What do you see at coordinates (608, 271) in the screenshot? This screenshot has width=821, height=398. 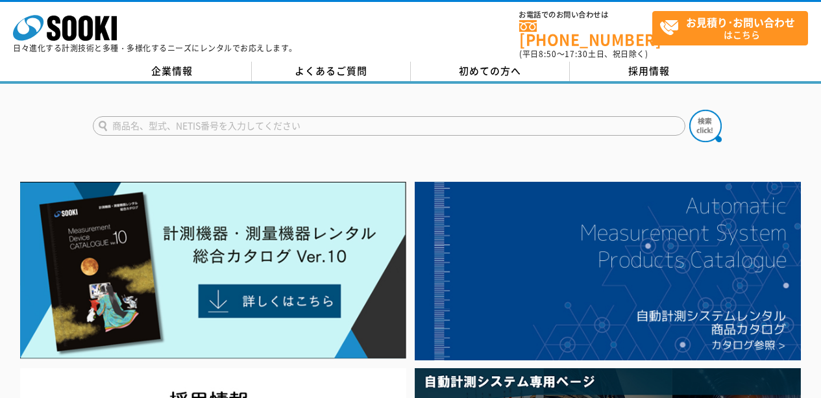 I see `img: 自動計測システムカタログ` at bounding box center [608, 271].